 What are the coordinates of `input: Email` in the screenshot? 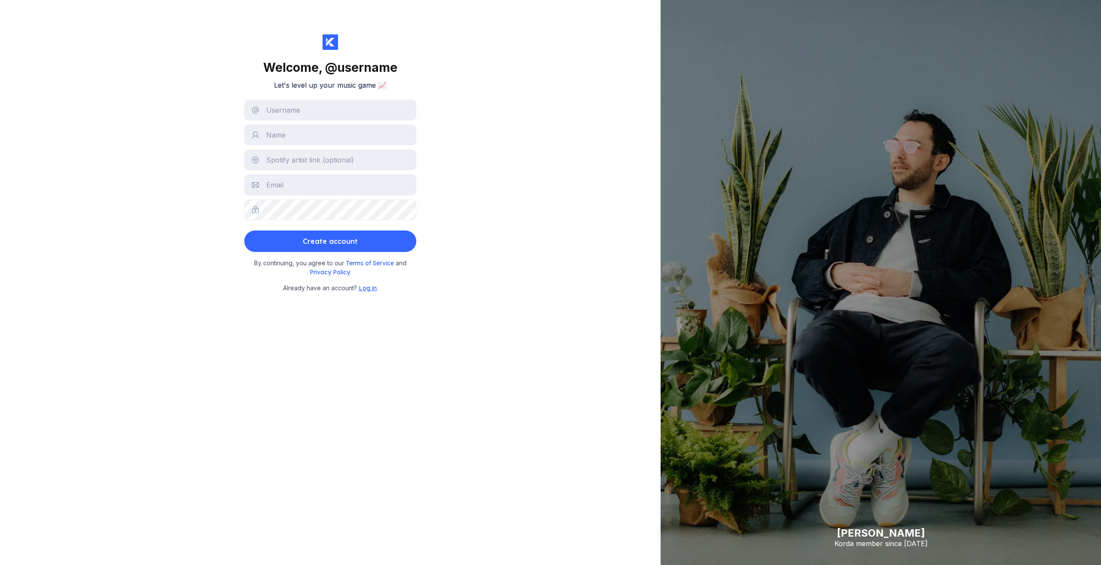 It's located at (330, 185).